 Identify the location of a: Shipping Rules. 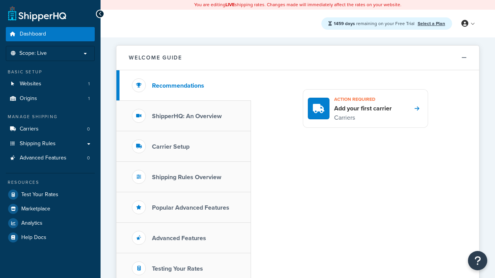
(50, 144).